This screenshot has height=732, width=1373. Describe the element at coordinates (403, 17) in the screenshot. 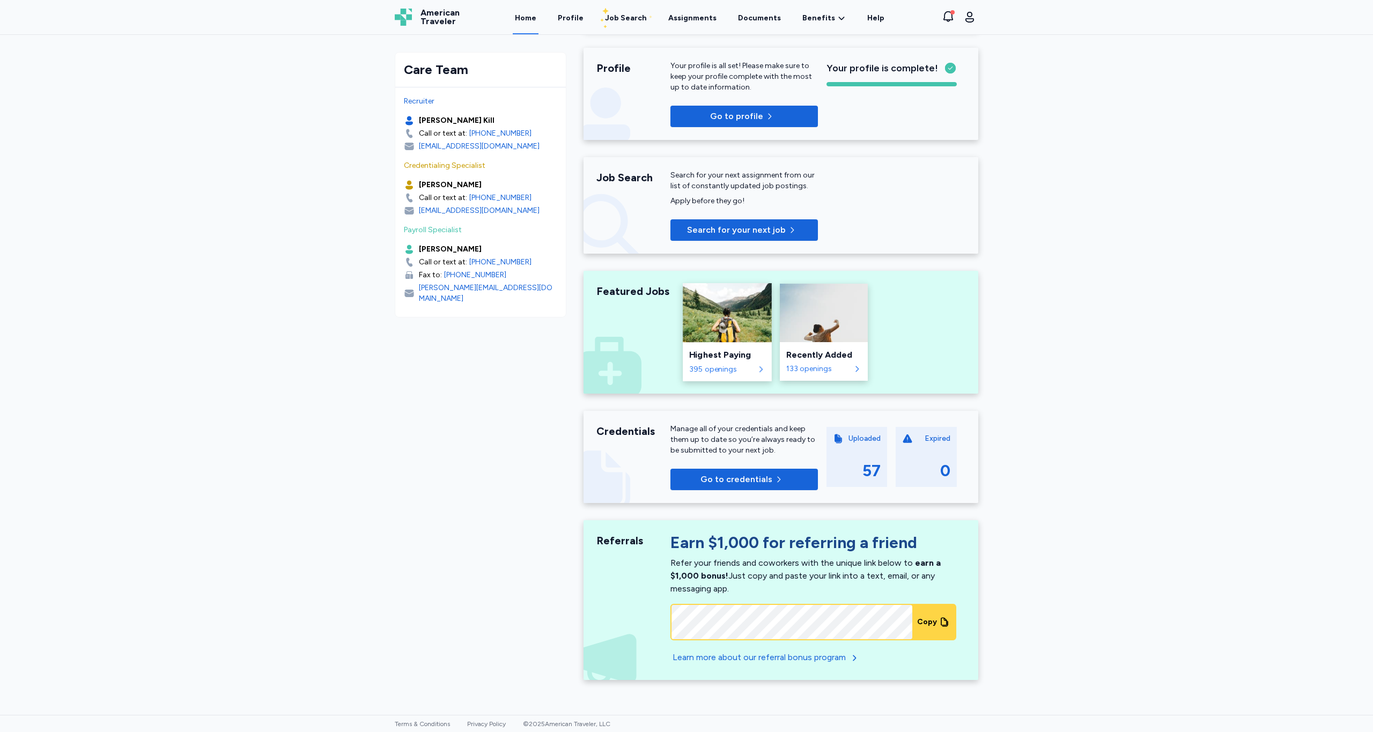

I see `img: Logo` at that location.